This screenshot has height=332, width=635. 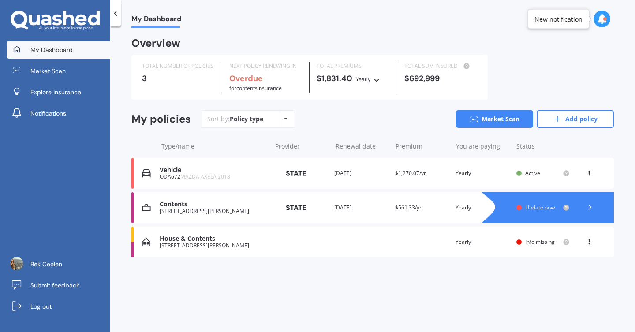 What do you see at coordinates (235, 119) in the screenshot?
I see `div: Sort by:` at bounding box center [235, 119].